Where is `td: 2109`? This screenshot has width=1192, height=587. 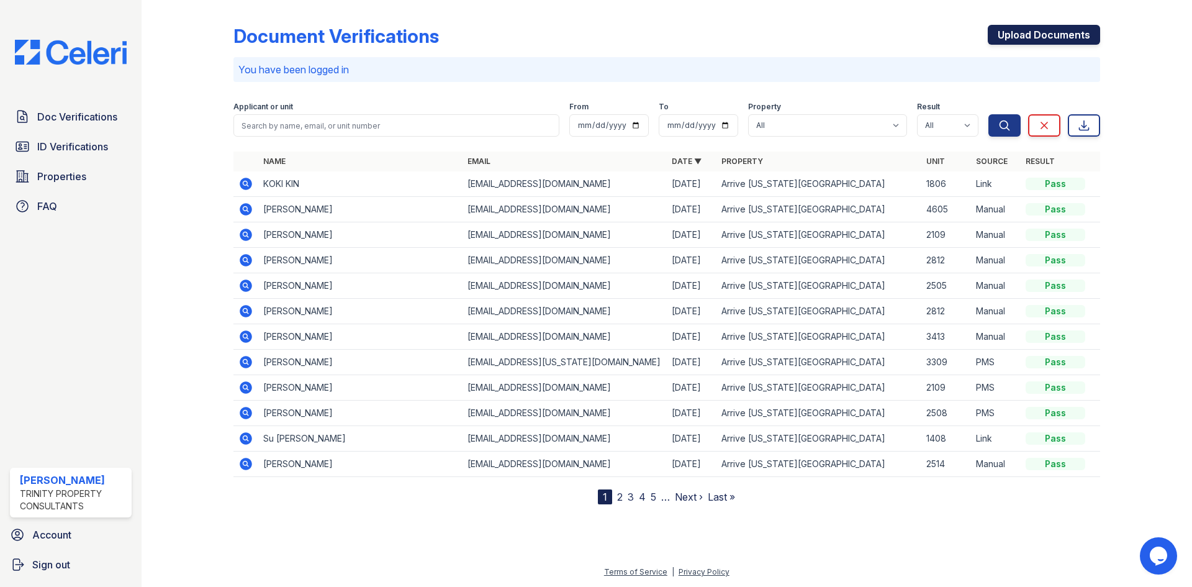 td: 2109 is located at coordinates (946, 235).